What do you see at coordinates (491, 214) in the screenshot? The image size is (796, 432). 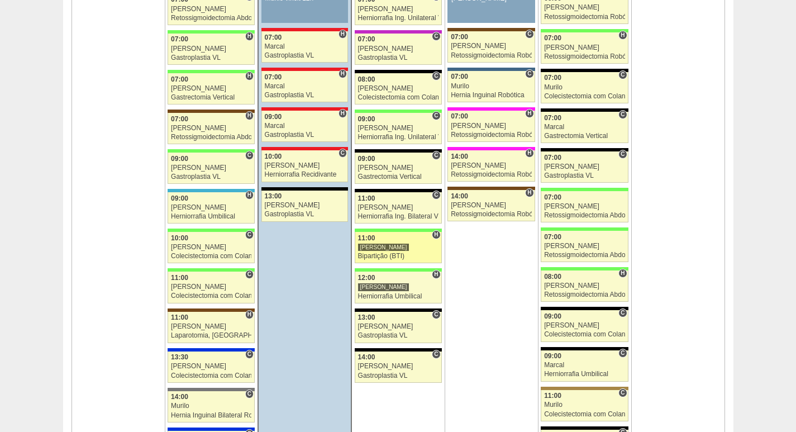 I see `div: Retossigmoidectomia Robótica` at bounding box center [491, 214].